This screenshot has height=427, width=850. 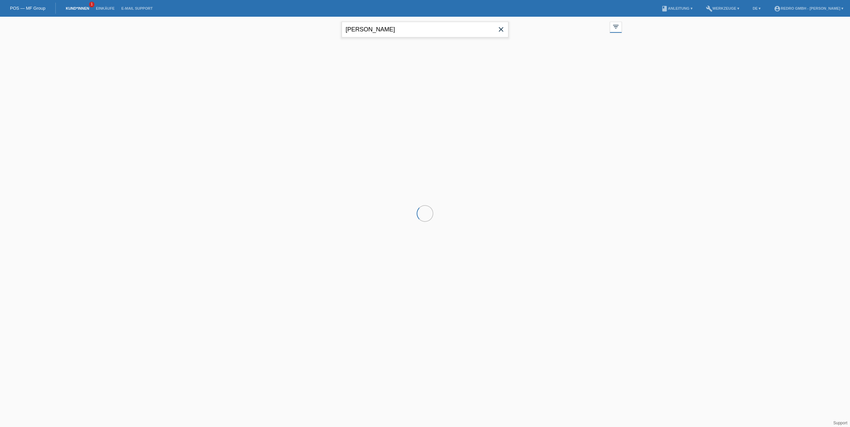 What do you see at coordinates (723, 8) in the screenshot?
I see `a: buildWerkzeuge ▾` at bounding box center [723, 8].